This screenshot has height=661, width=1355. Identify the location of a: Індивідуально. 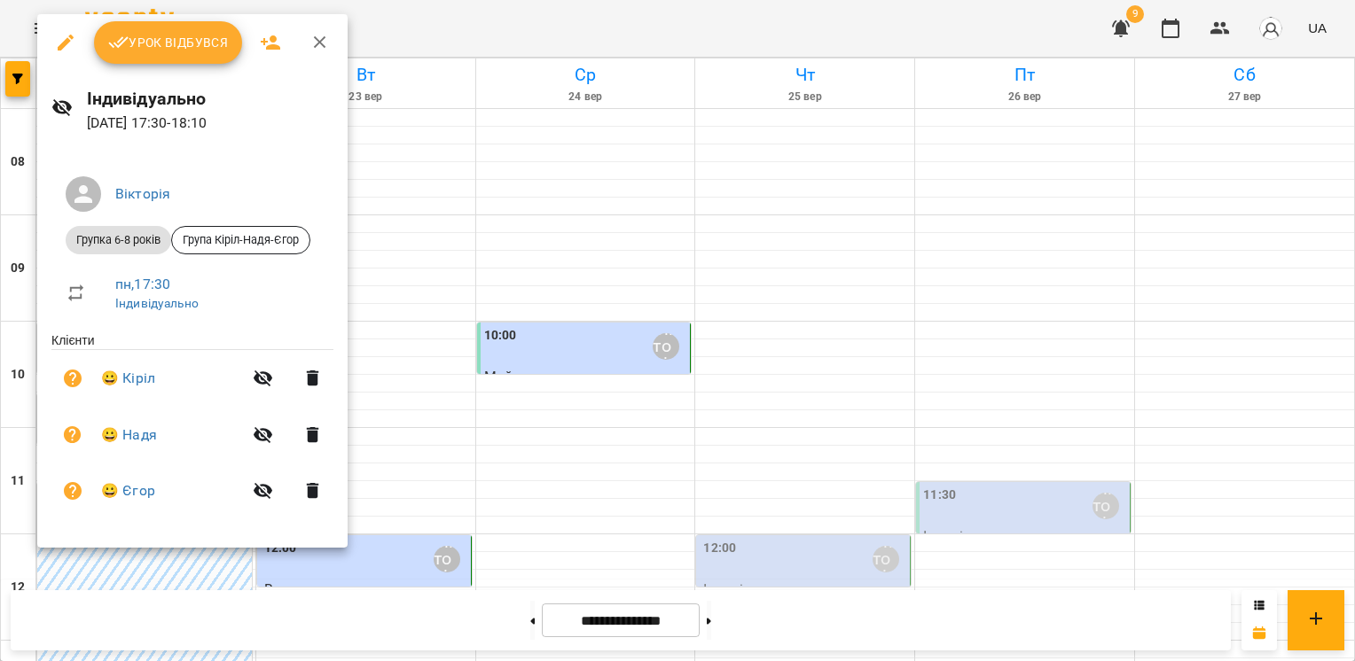
(157, 303).